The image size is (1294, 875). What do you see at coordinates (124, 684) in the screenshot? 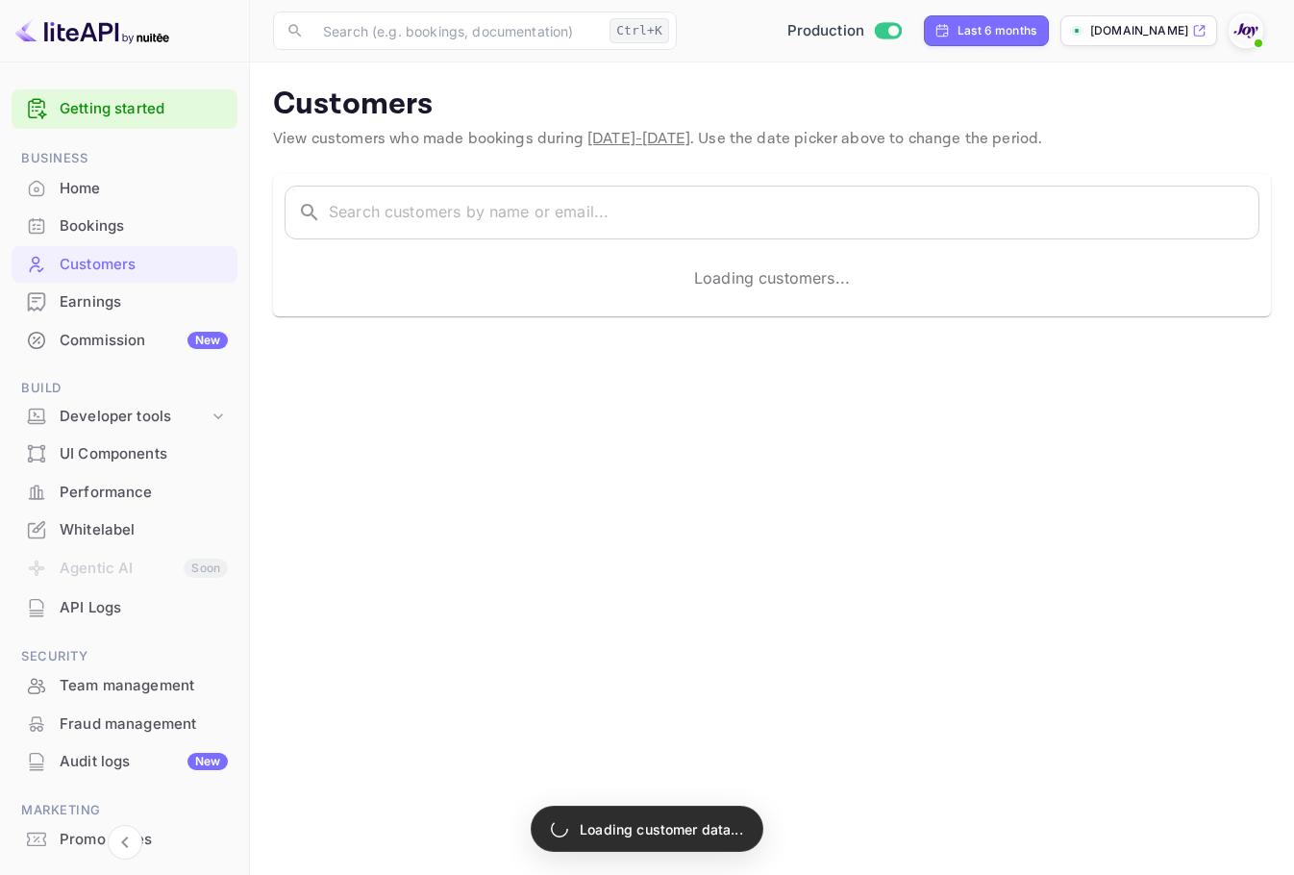
I see `a: Team management` at bounding box center [124, 684].